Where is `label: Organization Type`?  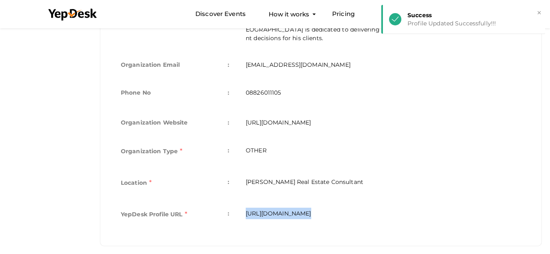
label: Organization Type is located at coordinates (151, 151).